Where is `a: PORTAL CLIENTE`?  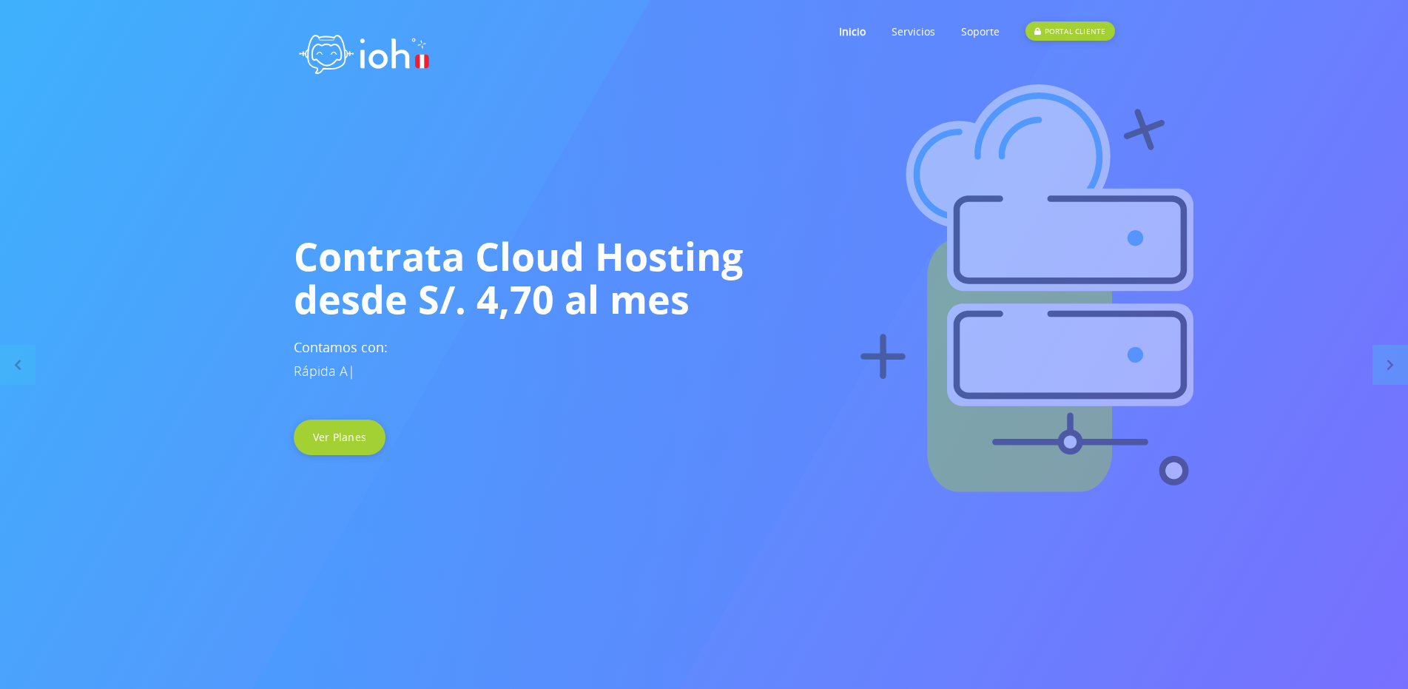 a: PORTAL CLIENTE is located at coordinates (1070, 31).